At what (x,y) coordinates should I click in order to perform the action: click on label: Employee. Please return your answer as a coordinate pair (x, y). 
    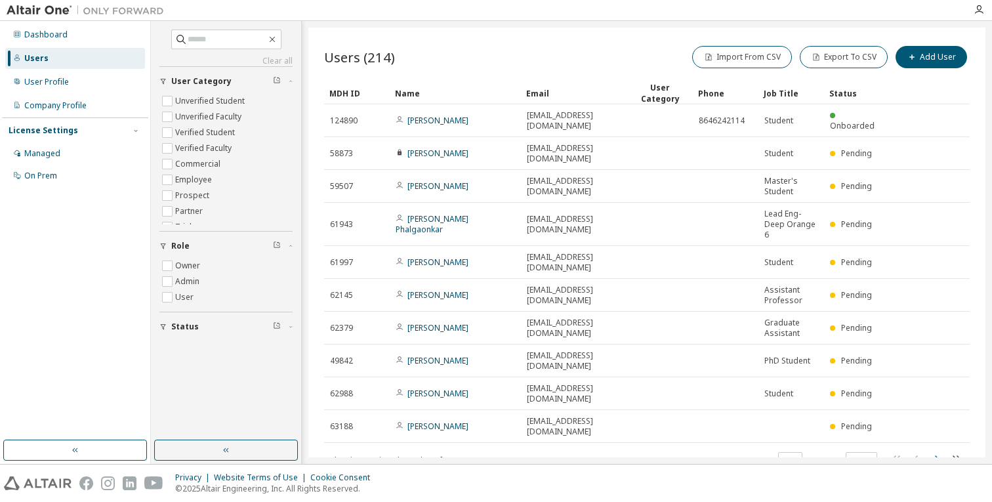
    Looking at the image, I should click on (195, 180).